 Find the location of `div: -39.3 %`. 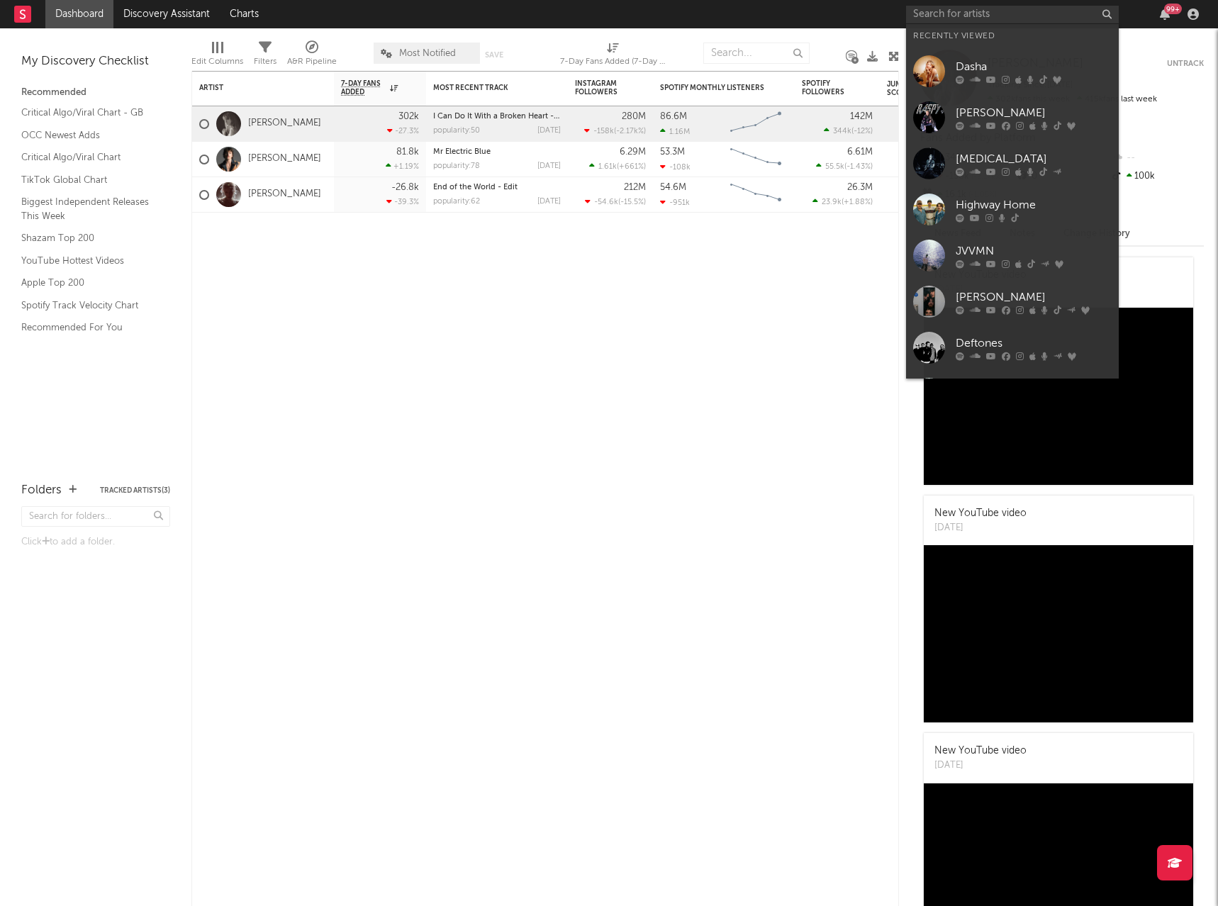

div: -39.3 % is located at coordinates (403, 201).